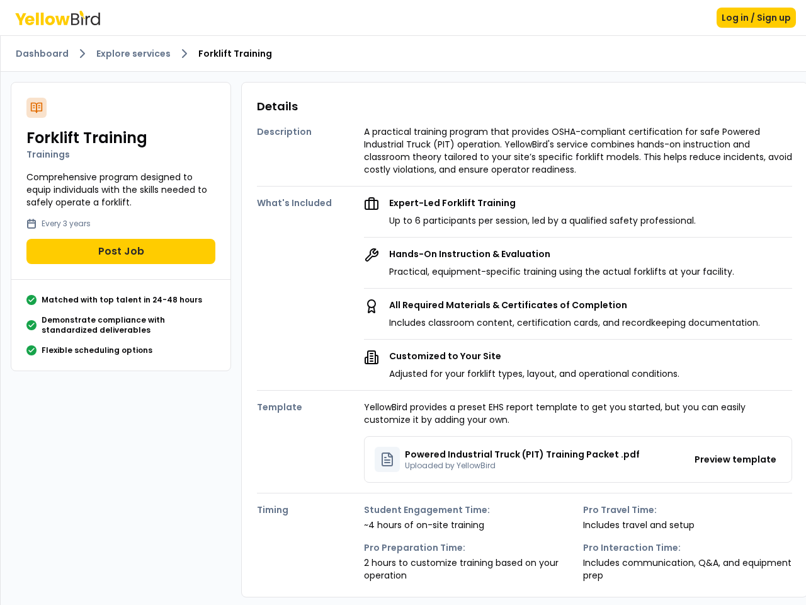 The width and height of the screenshot is (806, 605). I want to click on p: Every 3 years, so click(66, 224).